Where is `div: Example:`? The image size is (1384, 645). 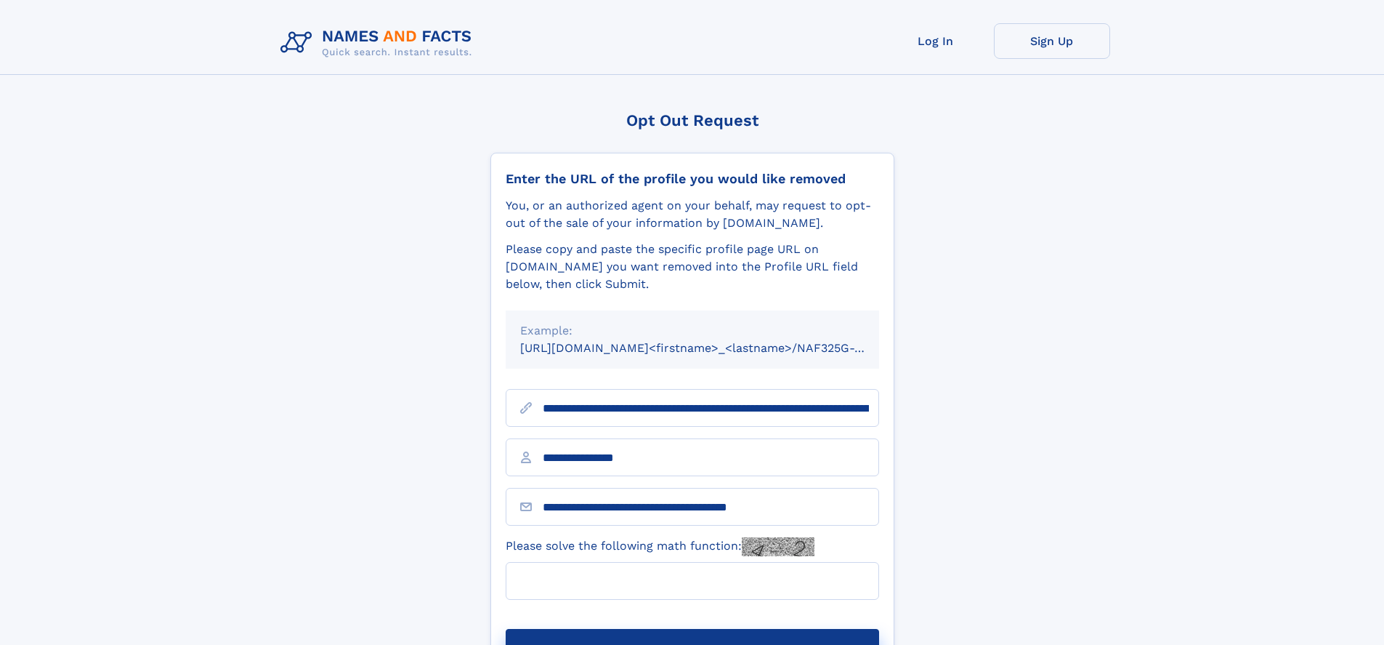
div: Example: is located at coordinates (693, 331).